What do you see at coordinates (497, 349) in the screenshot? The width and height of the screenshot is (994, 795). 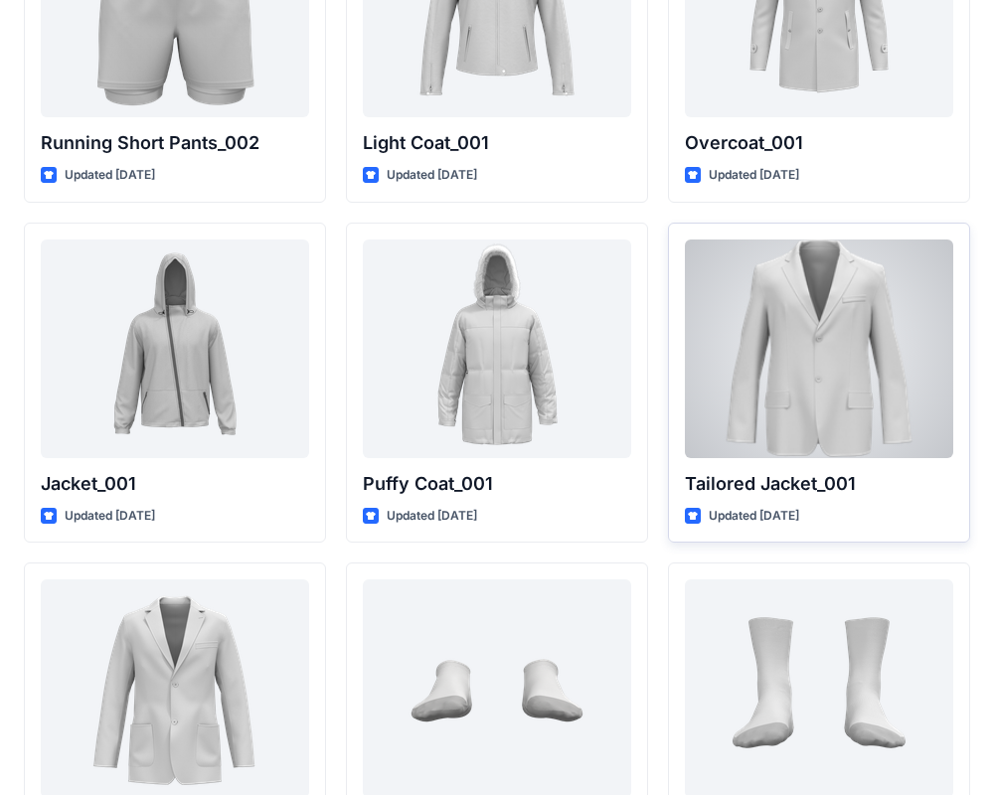 I see `a: Puffy Coat_001` at bounding box center [497, 349].